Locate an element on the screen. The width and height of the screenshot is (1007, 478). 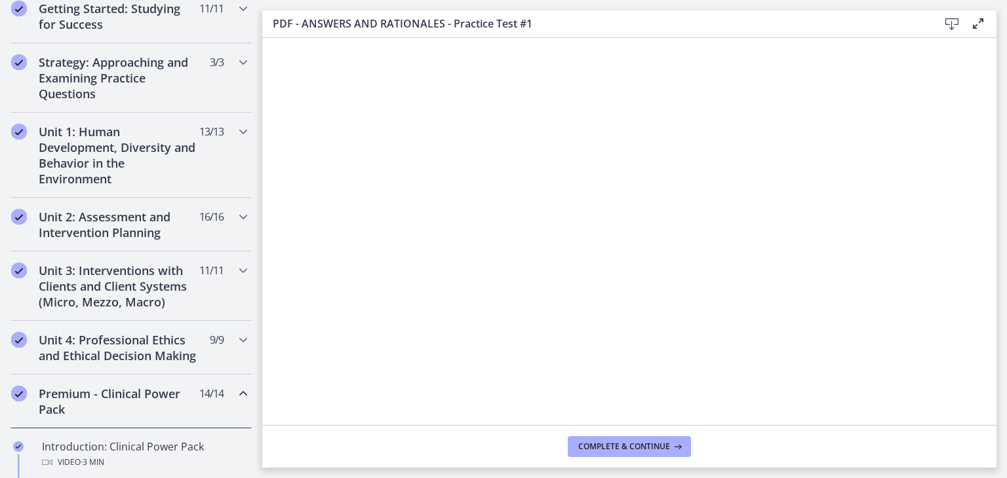
h2: Unit 3: Interventions with Clients and Client Systems (Micro, Mezzo, Macro) is located at coordinates (119, 286).